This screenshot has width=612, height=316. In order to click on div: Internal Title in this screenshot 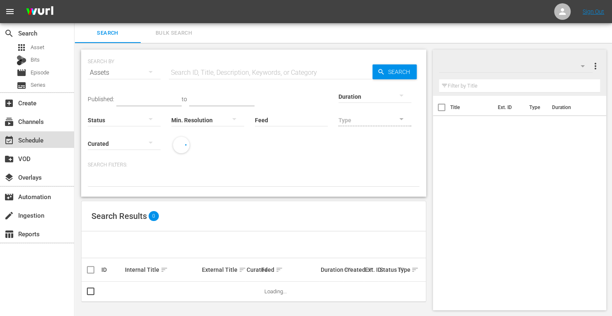, I will do `click(162, 270)`.